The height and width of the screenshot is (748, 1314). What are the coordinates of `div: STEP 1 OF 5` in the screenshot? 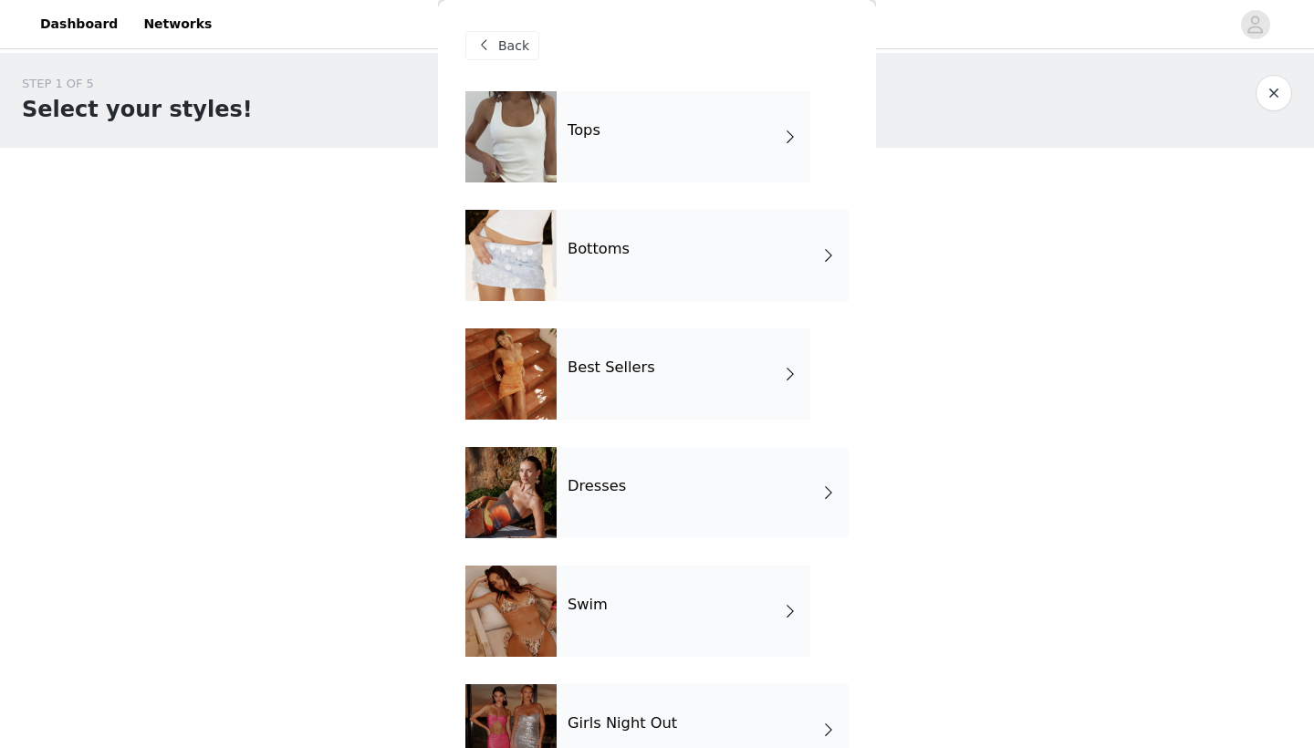 It's located at (137, 84).